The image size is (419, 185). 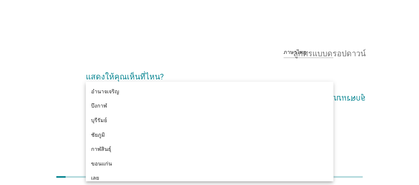 What do you see at coordinates (101, 164) in the screenshot?
I see `font: ขอนแก่น` at bounding box center [101, 164].